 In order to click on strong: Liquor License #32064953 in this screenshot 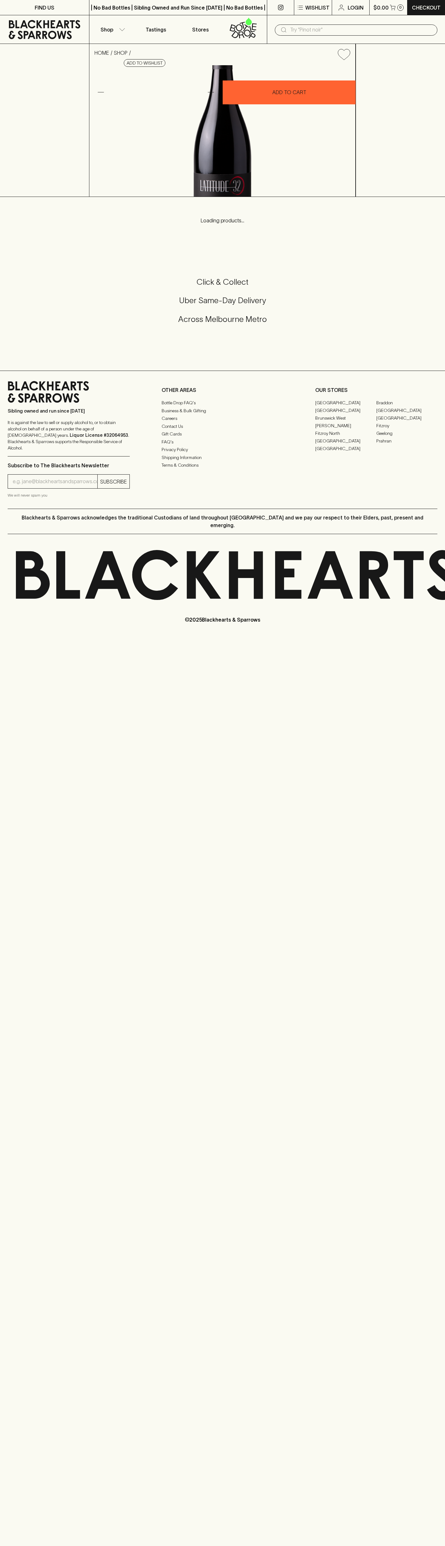, I will do `click(99, 435)`.